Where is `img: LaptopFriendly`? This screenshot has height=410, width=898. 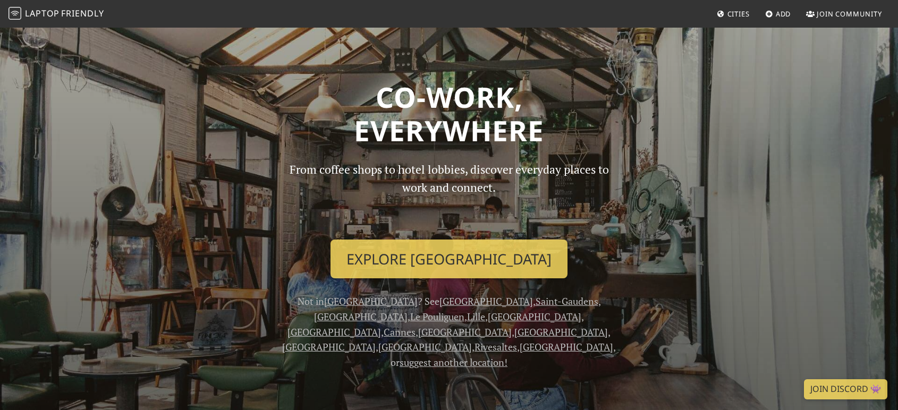 img: LaptopFriendly is located at coordinates (15, 13).